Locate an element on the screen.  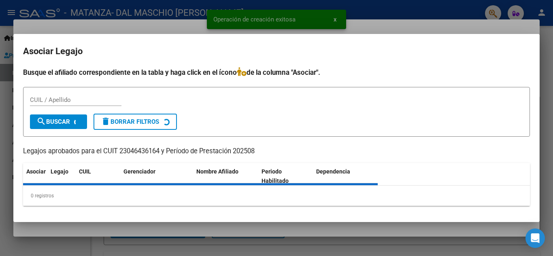
div: 0 registros is located at coordinates (276, 196).